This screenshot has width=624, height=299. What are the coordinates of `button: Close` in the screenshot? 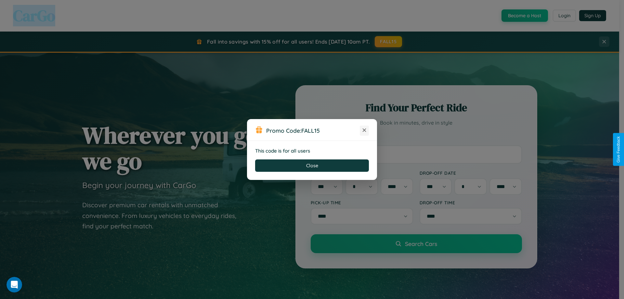 It's located at (312, 165).